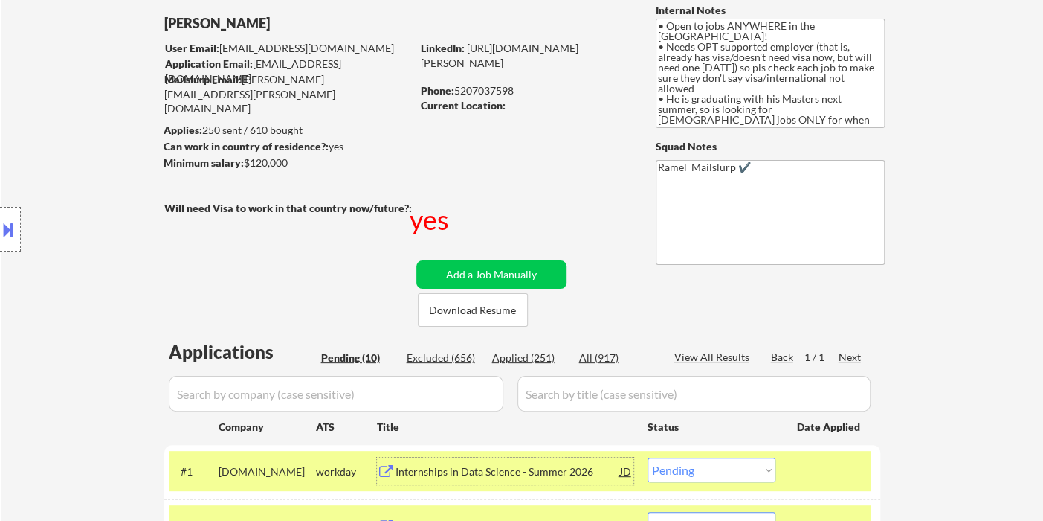 Image resolution: width=1043 pixels, height=521 pixels. What do you see at coordinates (193, 471) in the screenshot?
I see `div: #1` at bounding box center [193, 471].